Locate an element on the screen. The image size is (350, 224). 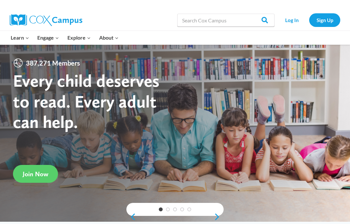
strong: Every child deserves to read. Every adult can help. is located at coordinates (86, 101).